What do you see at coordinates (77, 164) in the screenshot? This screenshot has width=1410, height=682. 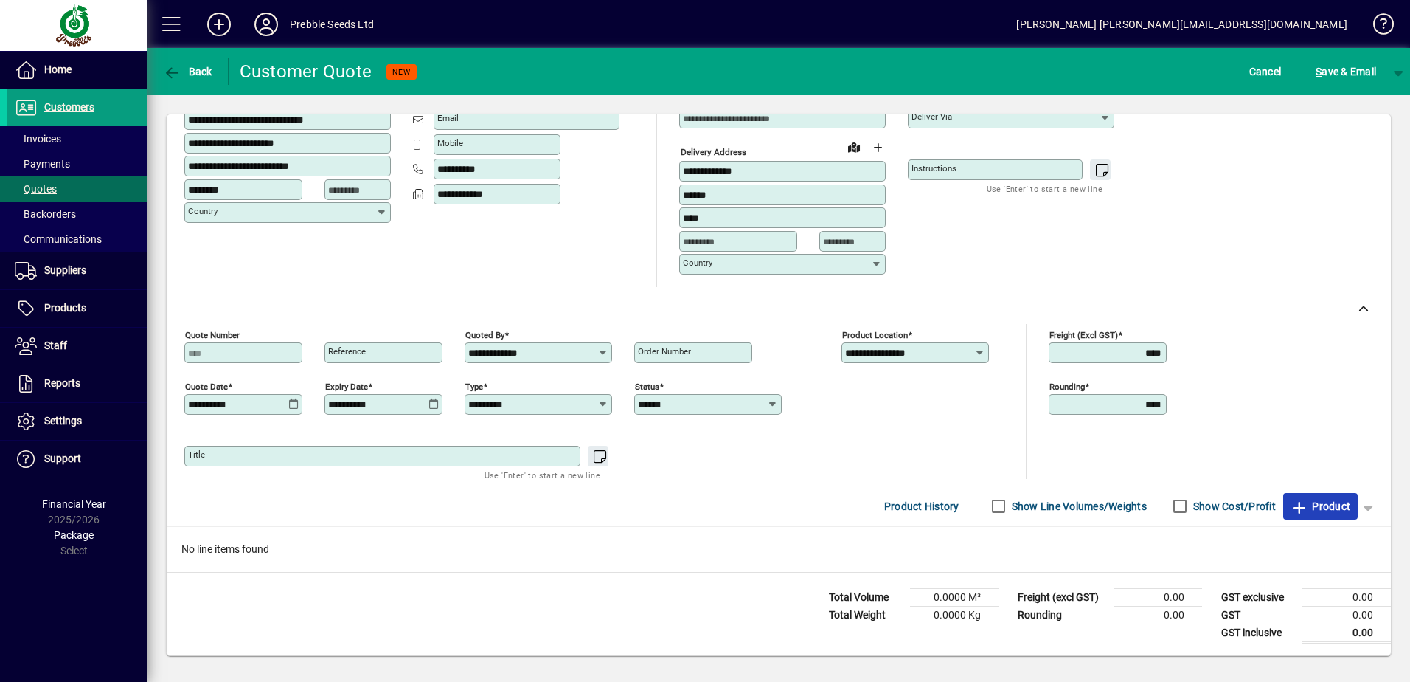 I see `a: Payments` at bounding box center [77, 164].